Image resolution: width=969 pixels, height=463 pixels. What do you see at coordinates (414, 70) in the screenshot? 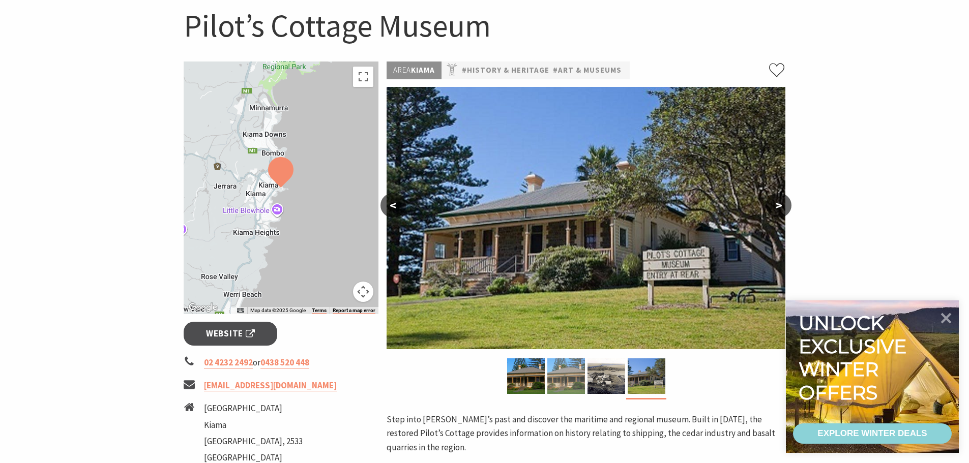
I see `p: Kiama` at bounding box center [414, 70].